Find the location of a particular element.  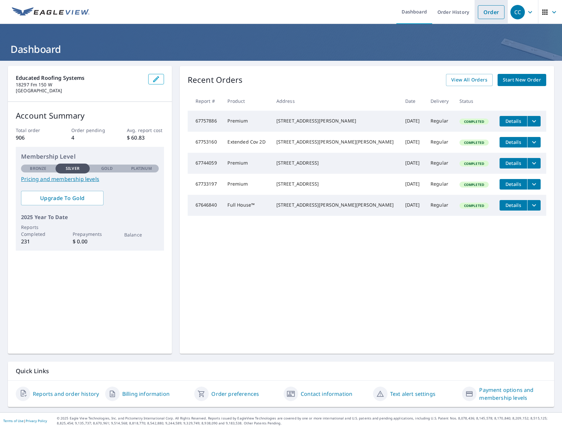

th: Date is located at coordinates (413, 101).